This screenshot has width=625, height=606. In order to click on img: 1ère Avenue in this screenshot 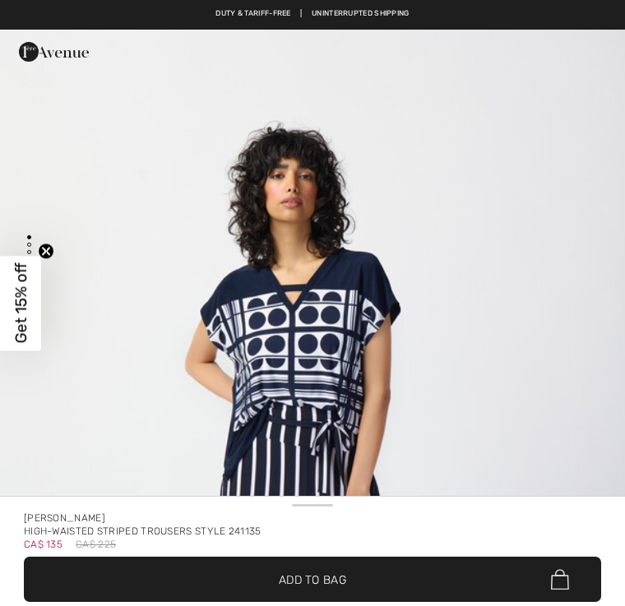, I will do `click(53, 52)`.